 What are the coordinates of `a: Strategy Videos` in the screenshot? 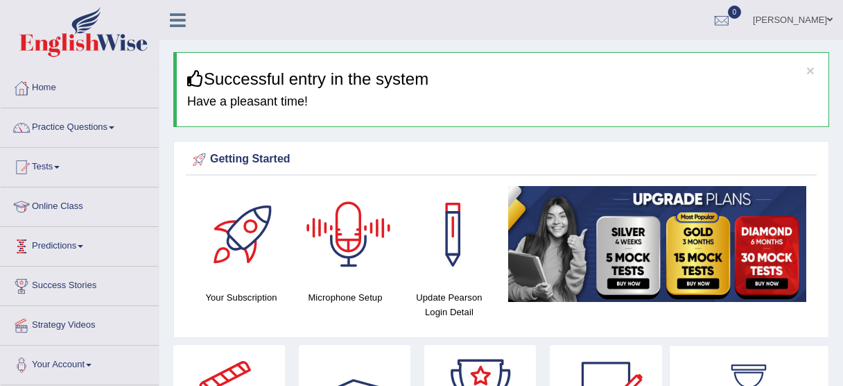 It's located at (80, 323).